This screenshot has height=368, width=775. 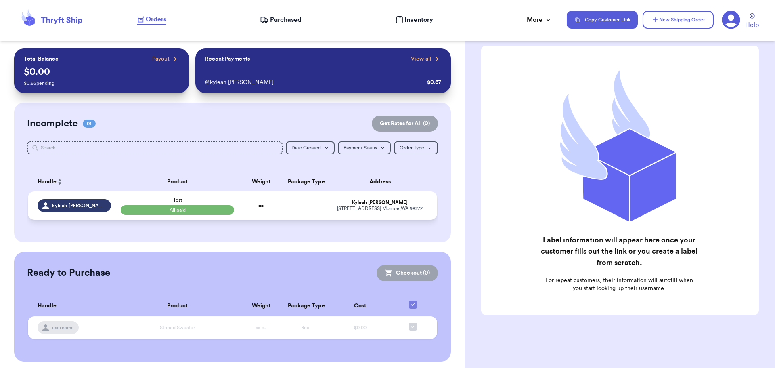 I want to click on button: Order Type, so click(x=416, y=148).